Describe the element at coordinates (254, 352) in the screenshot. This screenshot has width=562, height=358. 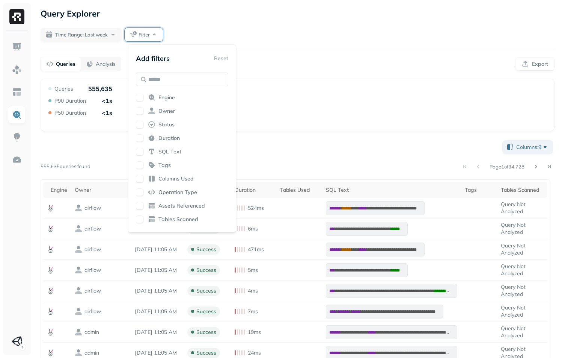
I see `p: 24ms` at that location.